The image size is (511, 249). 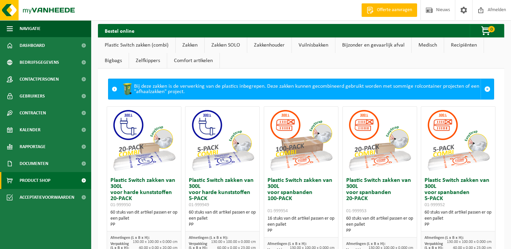 I want to click on a: Plastic Switch zakken (combi), so click(x=137, y=45).